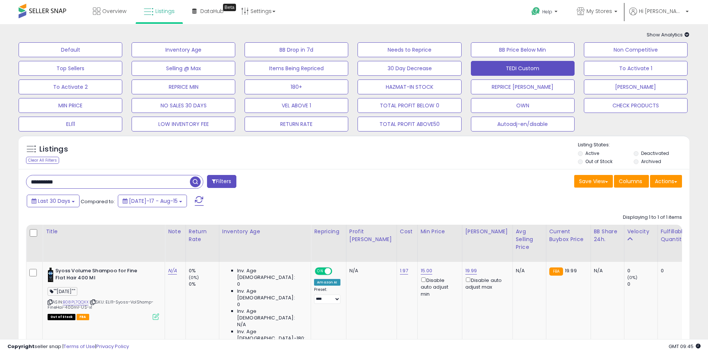  I want to click on label: Deactivated, so click(655, 153).